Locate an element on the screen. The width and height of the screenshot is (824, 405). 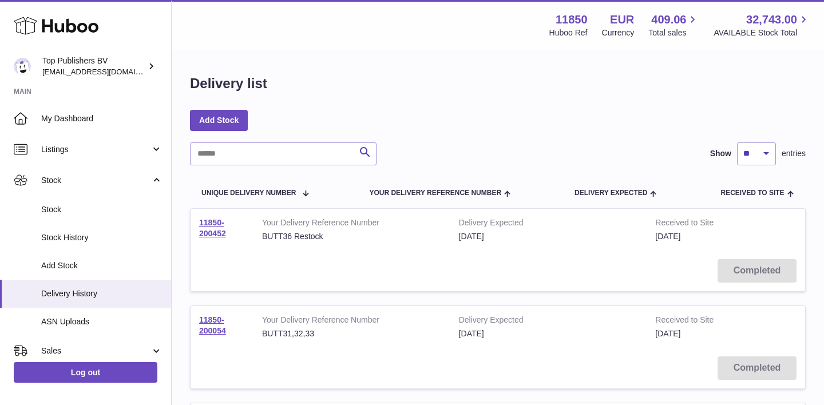
span: Sales is located at coordinates (96, 351).